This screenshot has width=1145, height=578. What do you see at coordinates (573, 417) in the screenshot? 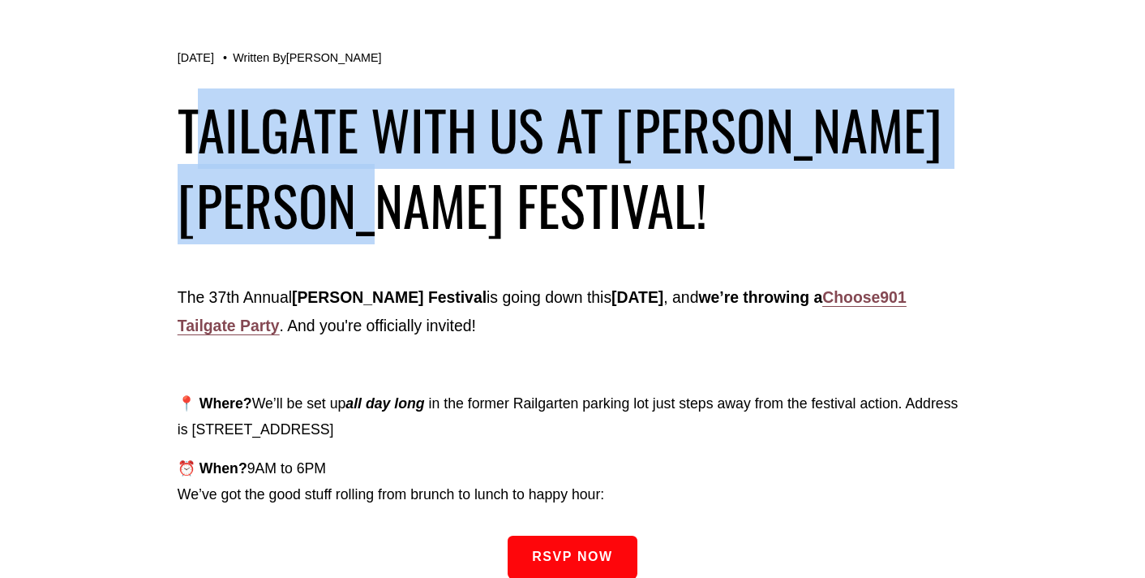
I see `p: We’ll be set up in the former Railgarten parking lot just steps away from the festival action. Ad...` at bounding box center [573, 417].